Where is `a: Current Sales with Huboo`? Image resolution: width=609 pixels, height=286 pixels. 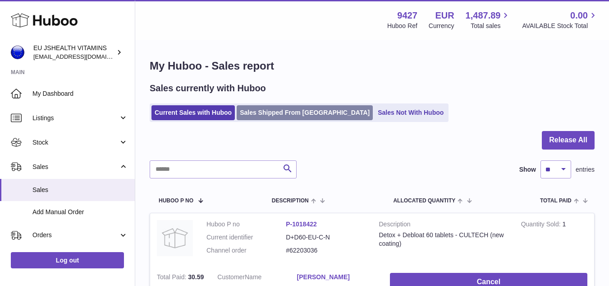
a: Current Sales with Huboo is located at coordinates (193, 112).